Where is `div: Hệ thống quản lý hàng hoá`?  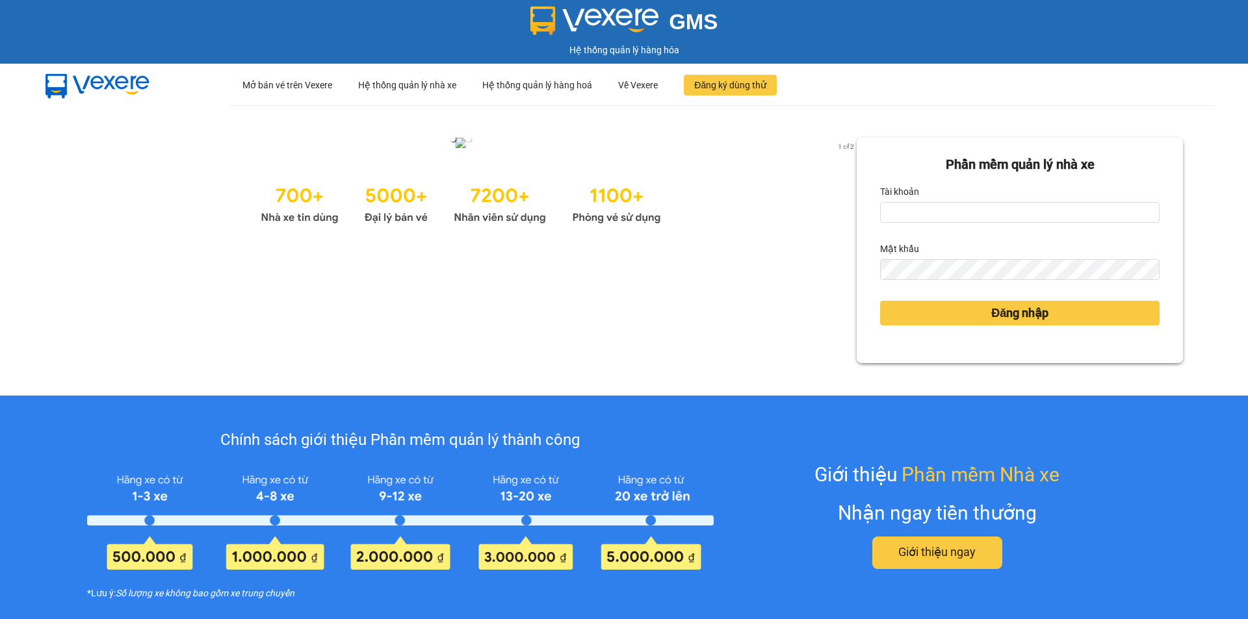 div: Hệ thống quản lý hàng hoá is located at coordinates (537, 85).